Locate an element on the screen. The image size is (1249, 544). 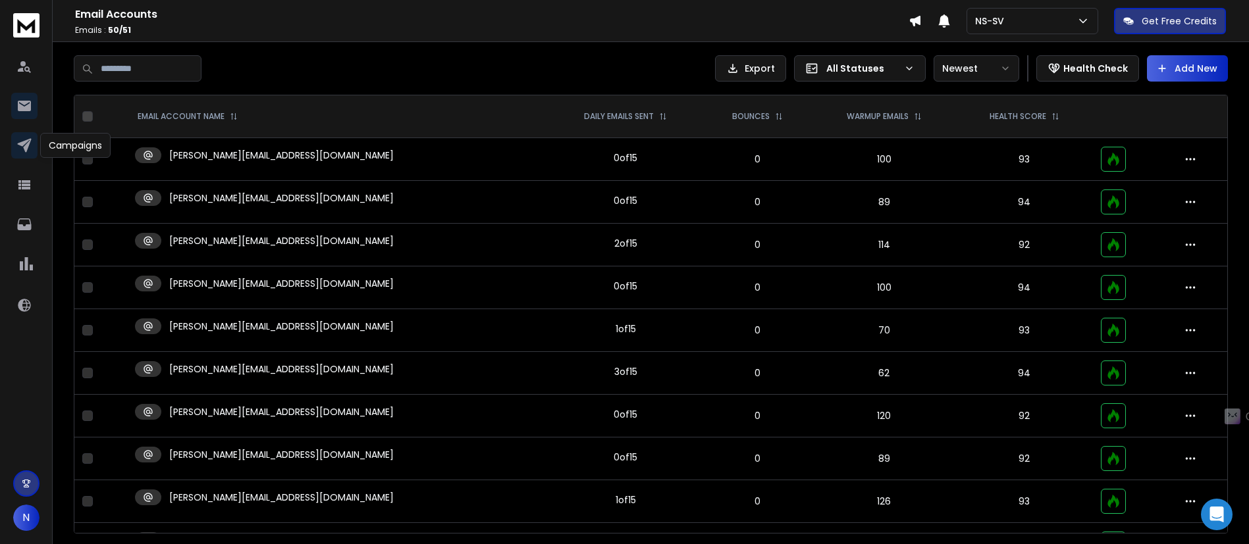
div: Campaigns is located at coordinates (75, 145).